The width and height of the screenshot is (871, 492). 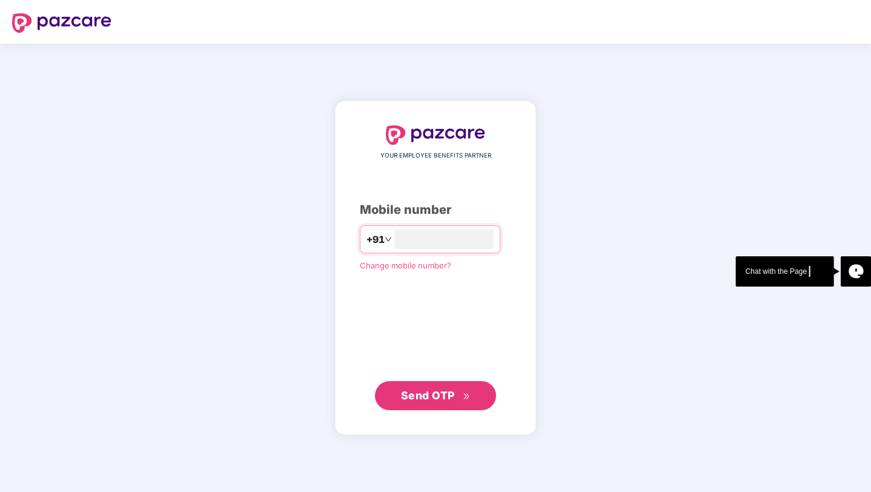 What do you see at coordinates (466, 396) in the screenshot?
I see `span: double-right` at bounding box center [466, 396].